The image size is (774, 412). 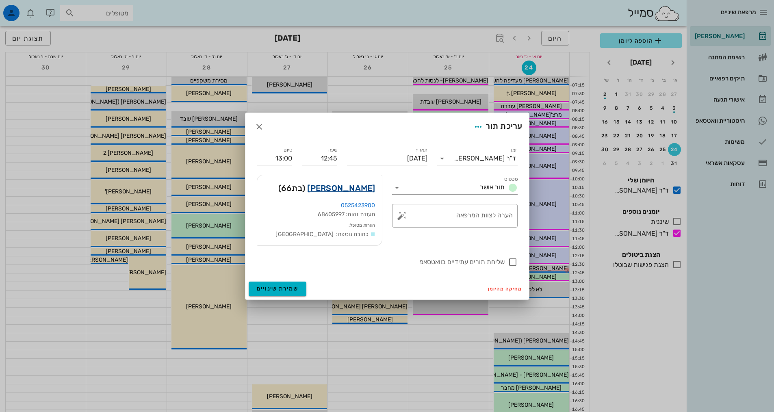 What do you see at coordinates (288, 150) in the screenshot?
I see `label: סיום` at bounding box center [288, 150].